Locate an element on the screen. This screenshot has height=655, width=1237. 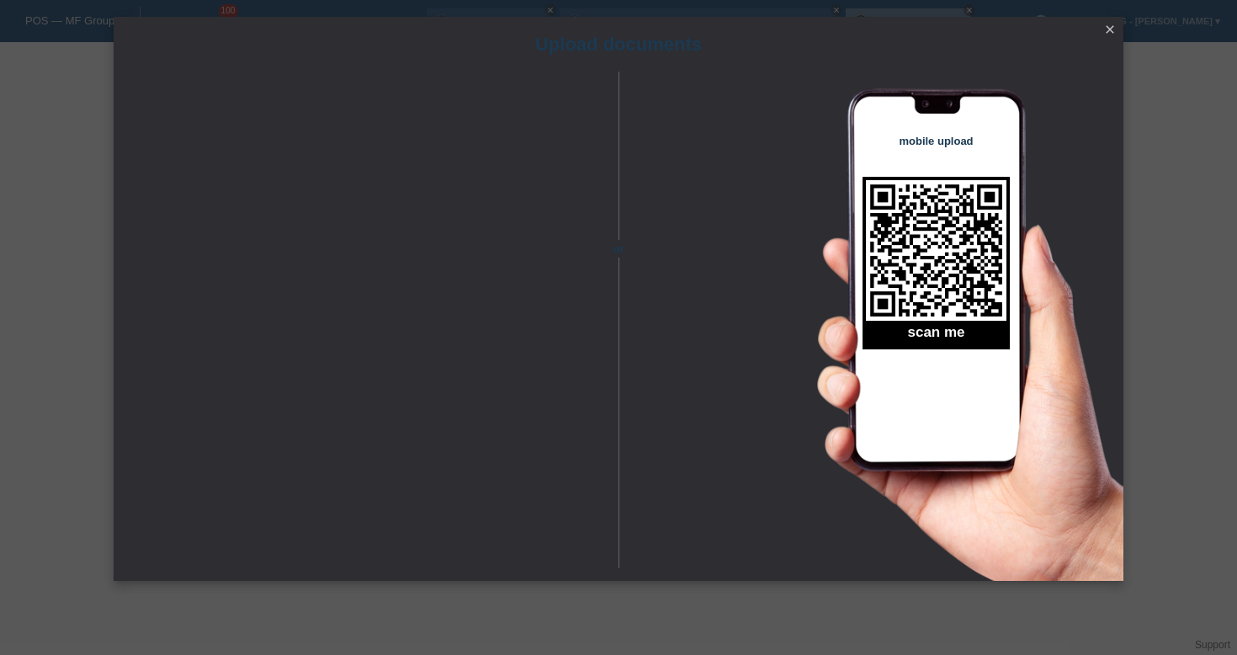
i: close is located at coordinates (1110, 29).